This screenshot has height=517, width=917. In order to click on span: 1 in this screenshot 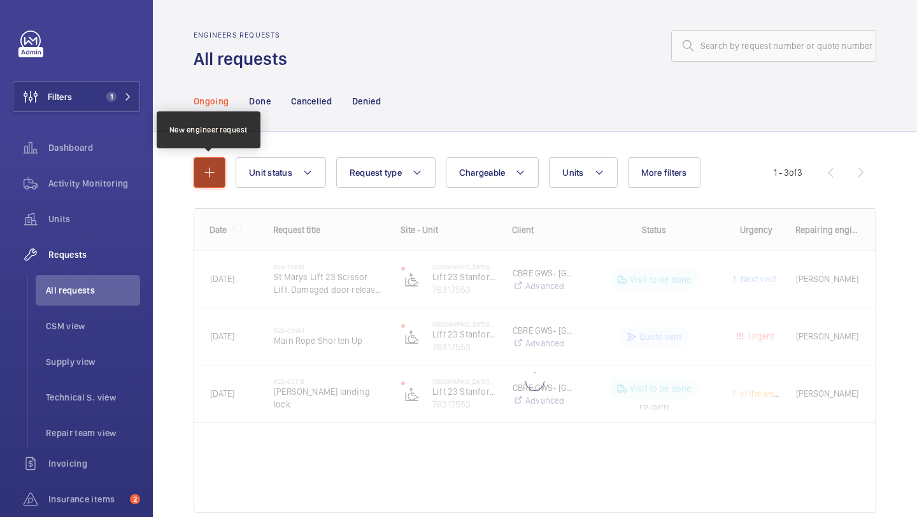, I will do `click(111, 97)`.